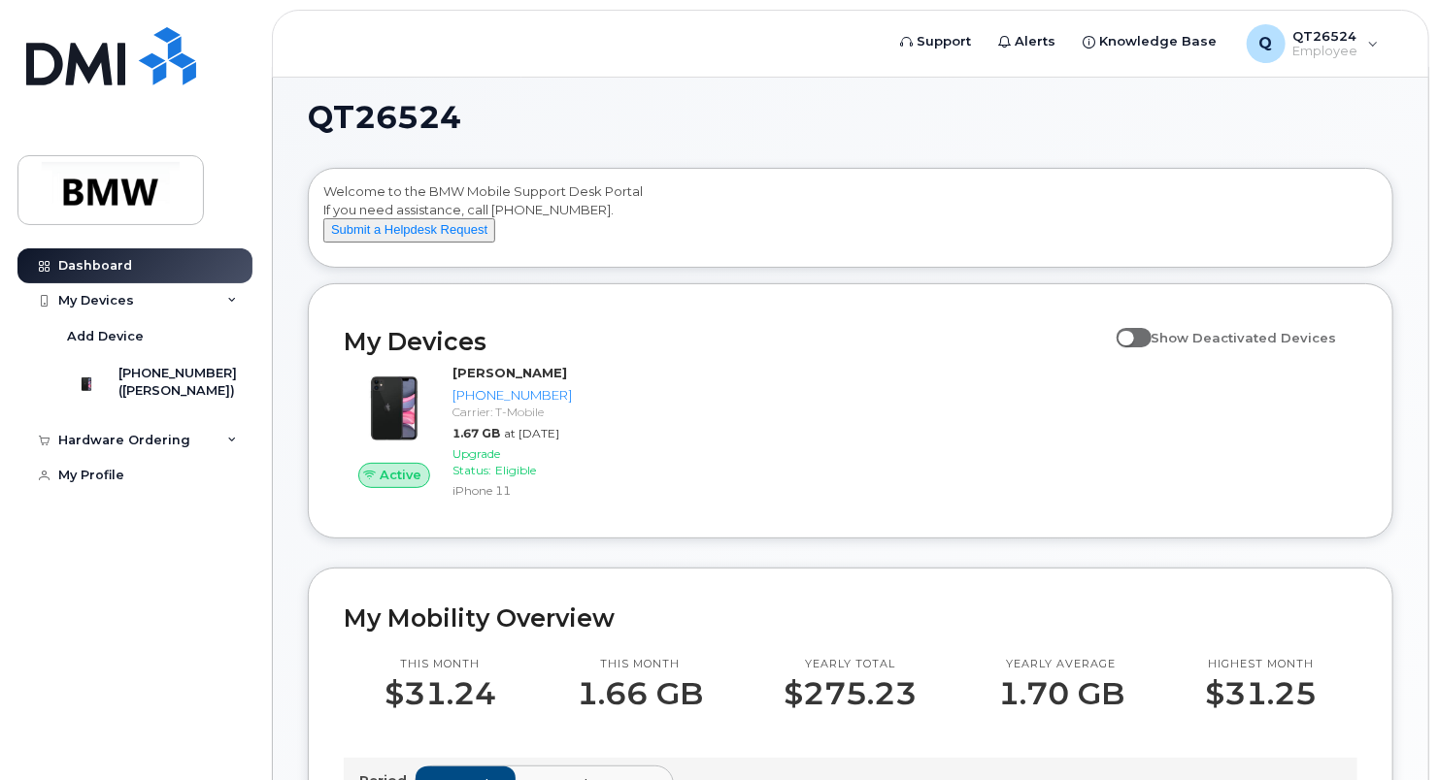 This screenshot has height=780, width=1439. Describe the element at coordinates (1061, 694) in the screenshot. I see `p: 1.70 GB` at that location.